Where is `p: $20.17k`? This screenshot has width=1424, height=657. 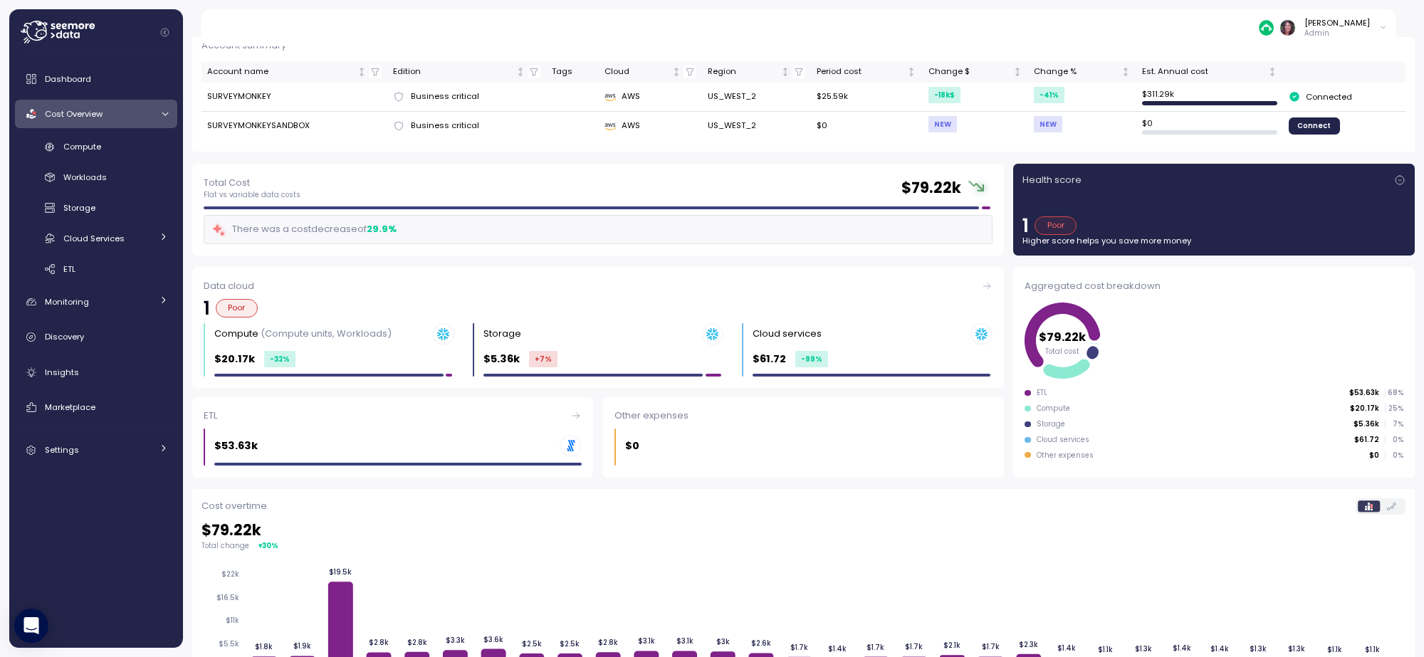
p: $20.17k is located at coordinates (1364, 409).